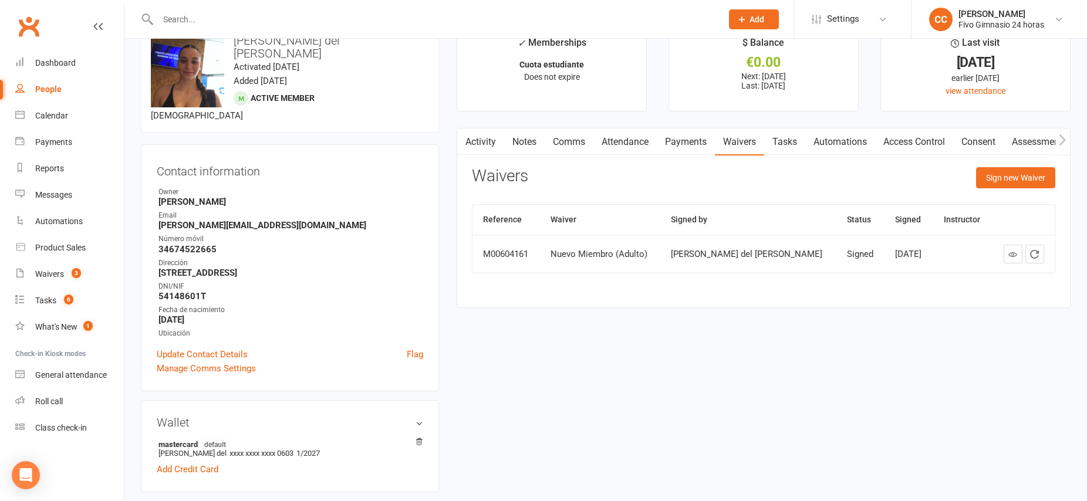 This screenshot has height=501, width=1087. Describe the element at coordinates (941, 19) in the screenshot. I see `div: CC` at that location.